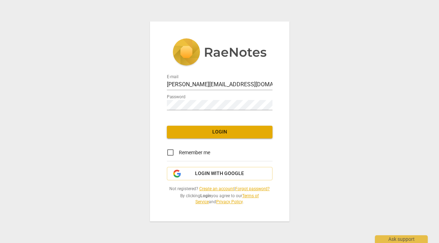 The image size is (439, 243). What do you see at coordinates (205, 196) in the screenshot?
I see `b: Login` at bounding box center [205, 196].